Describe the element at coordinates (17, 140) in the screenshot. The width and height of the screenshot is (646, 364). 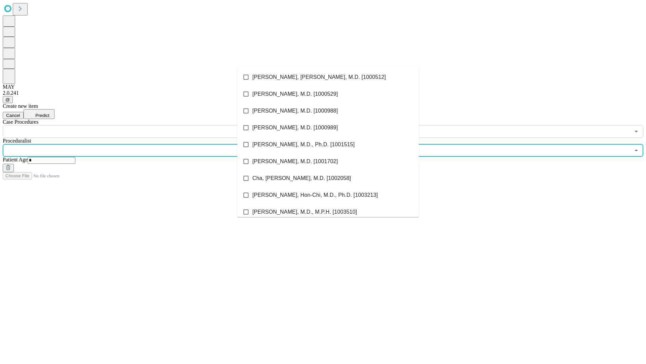
I see `span: Proceduralist` at that location.